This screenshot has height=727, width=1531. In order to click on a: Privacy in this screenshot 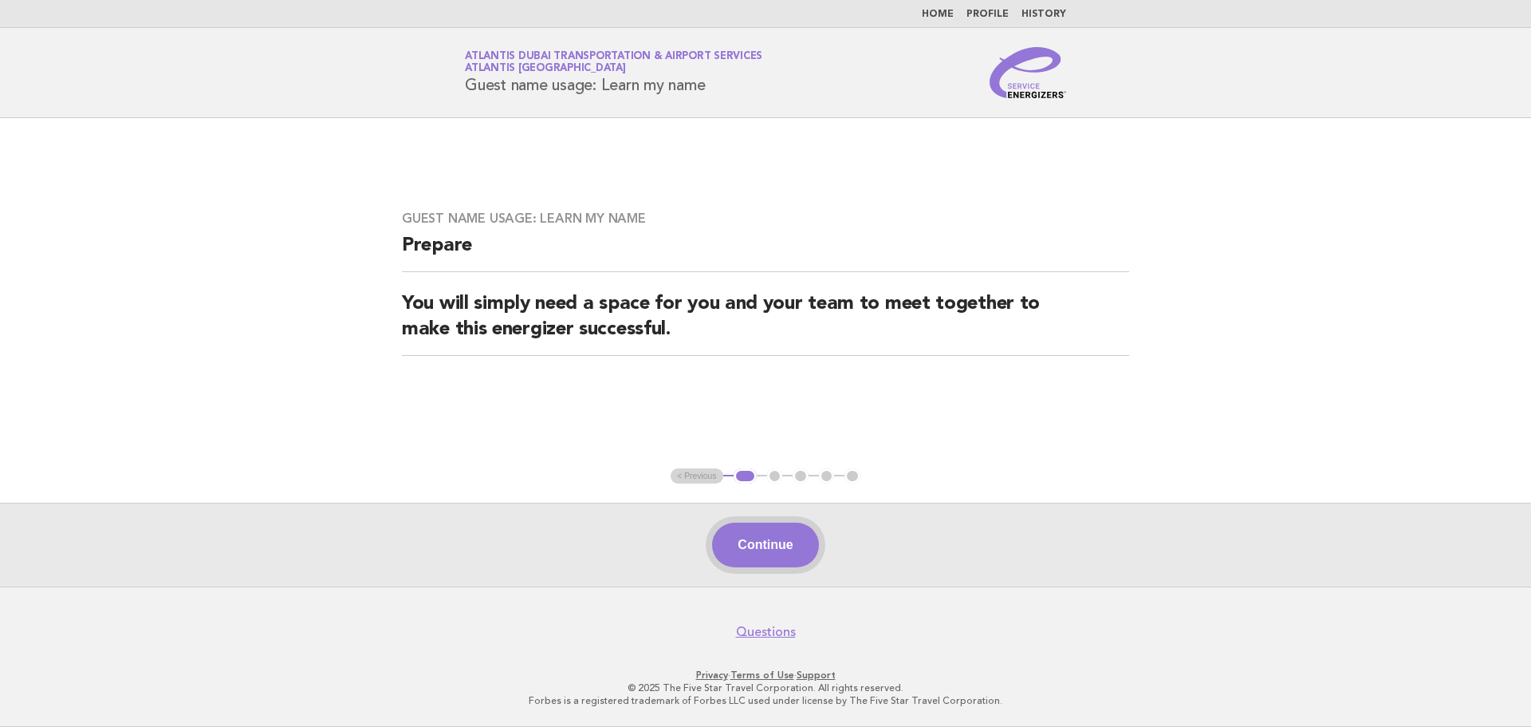, I will do `click(712, 675)`.